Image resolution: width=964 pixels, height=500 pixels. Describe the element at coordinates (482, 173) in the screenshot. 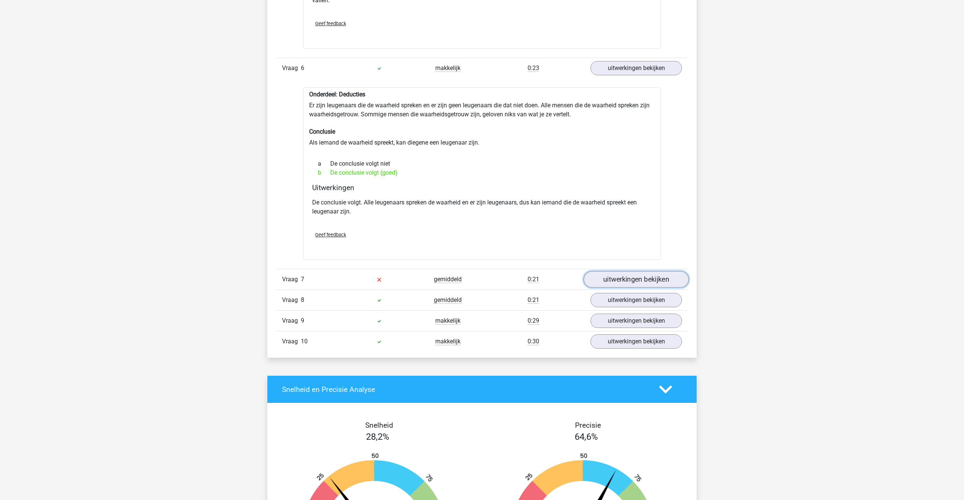

I see `div: De conclusie volgt (goed)` at that location.